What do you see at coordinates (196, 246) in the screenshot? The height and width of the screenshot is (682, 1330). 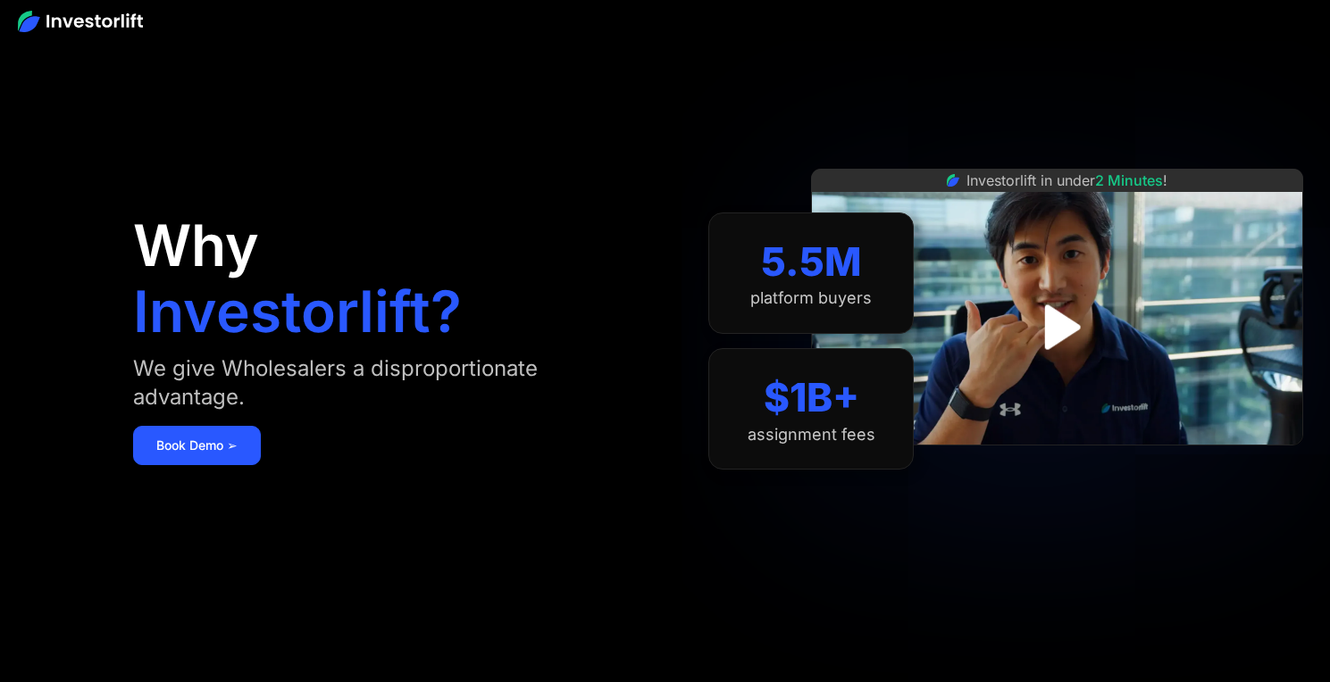 I see `h1: Why` at bounding box center [196, 246].